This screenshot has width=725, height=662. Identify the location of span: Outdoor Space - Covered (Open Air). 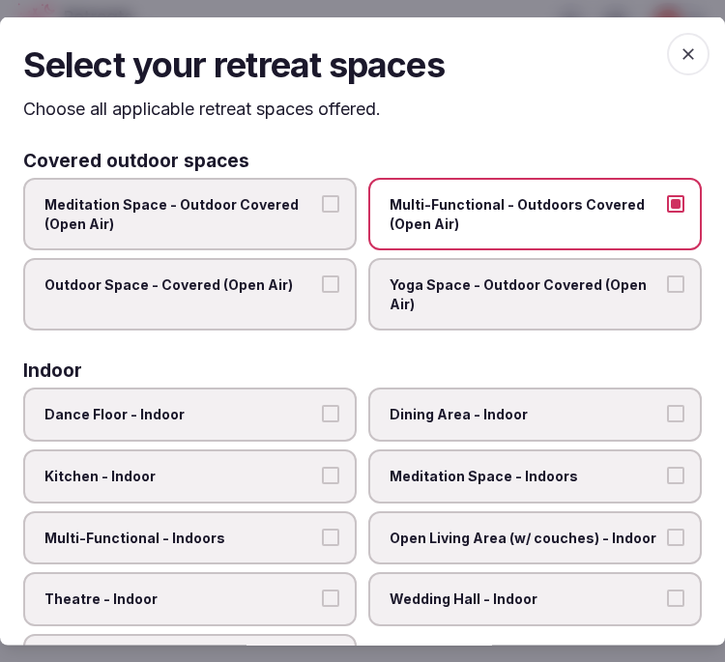
(180, 285).